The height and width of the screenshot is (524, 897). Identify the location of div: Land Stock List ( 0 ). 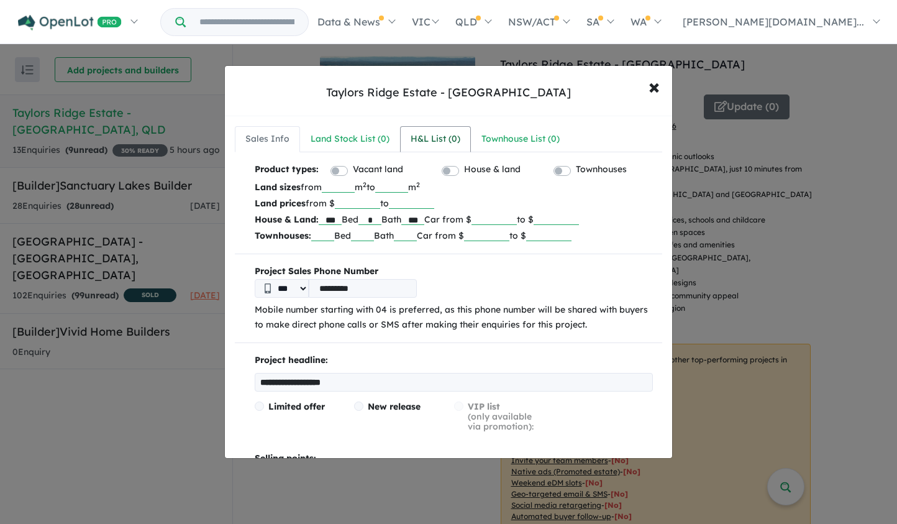
(350, 139).